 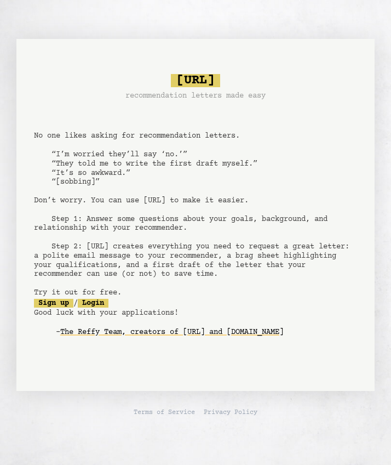 What do you see at coordinates (164, 413) in the screenshot?
I see `a: Terms of Service` at bounding box center [164, 413].